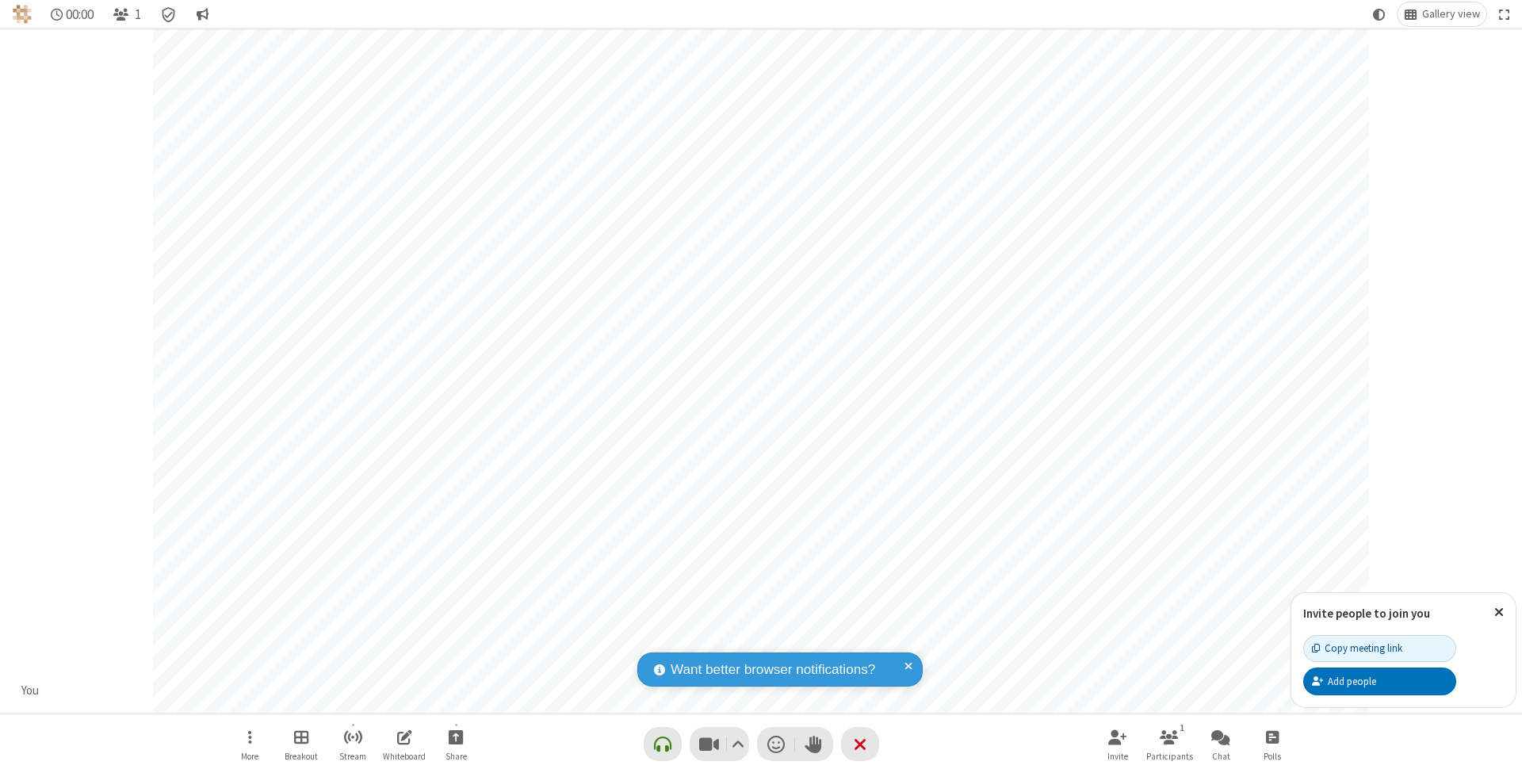 Image resolution: width=1522 pixels, height=773 pixels. Describe the element at coordinates (860, 744) in the screenshot. I see `button: End or leave meeting` at that location.